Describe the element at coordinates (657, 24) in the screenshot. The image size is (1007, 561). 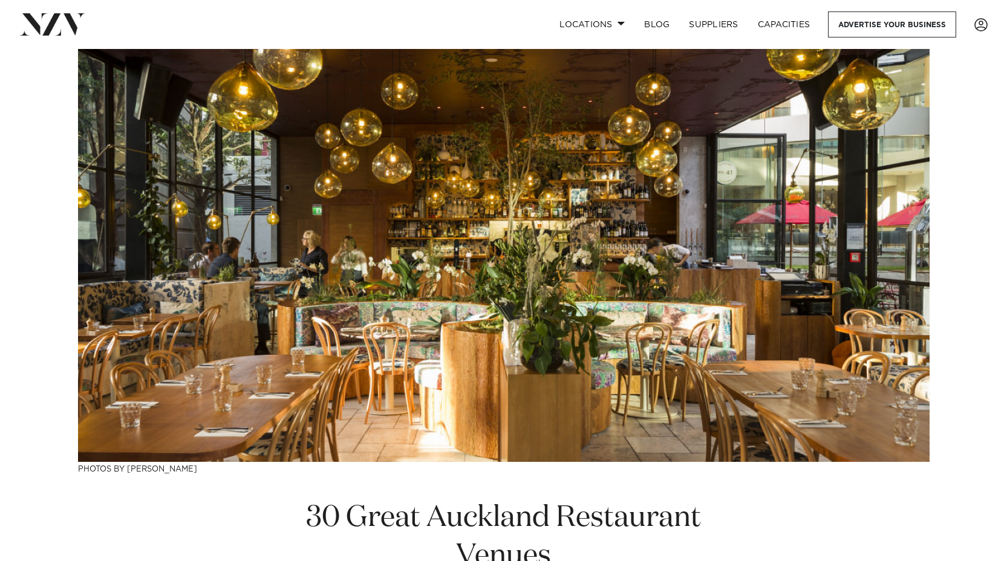
I see `a: BLOG` at that location.